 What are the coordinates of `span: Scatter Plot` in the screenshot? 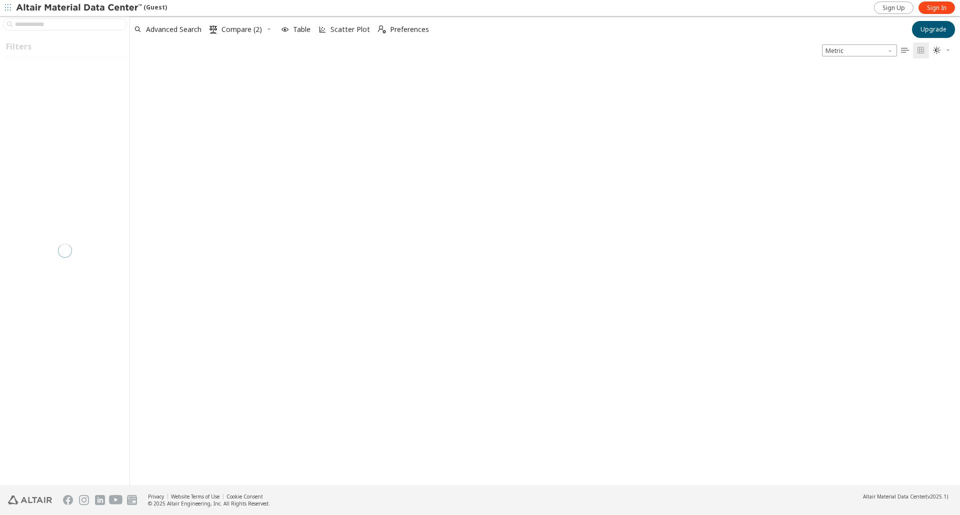 It's located at (350, 29).